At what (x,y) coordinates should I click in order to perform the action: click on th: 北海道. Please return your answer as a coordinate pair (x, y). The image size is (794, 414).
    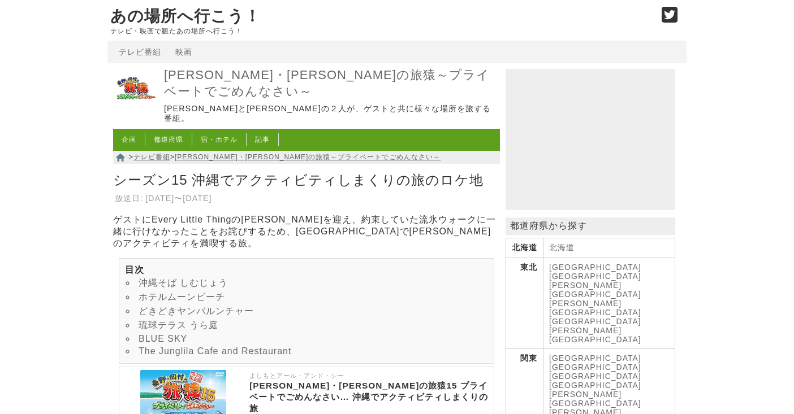
    Looking at the image, I should click on (525, 248).